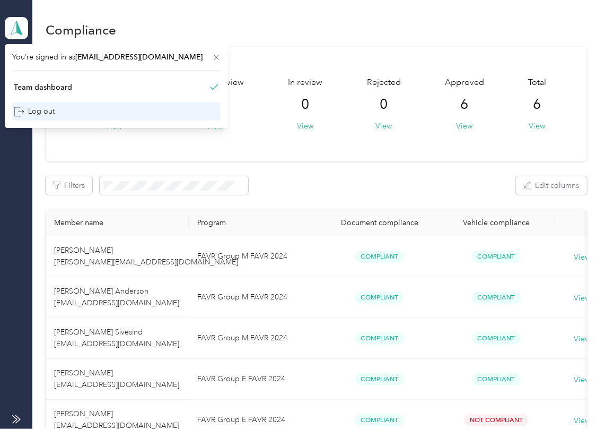 The image size is (605, 429). I want to click on th: Member name, so click(117, 223).